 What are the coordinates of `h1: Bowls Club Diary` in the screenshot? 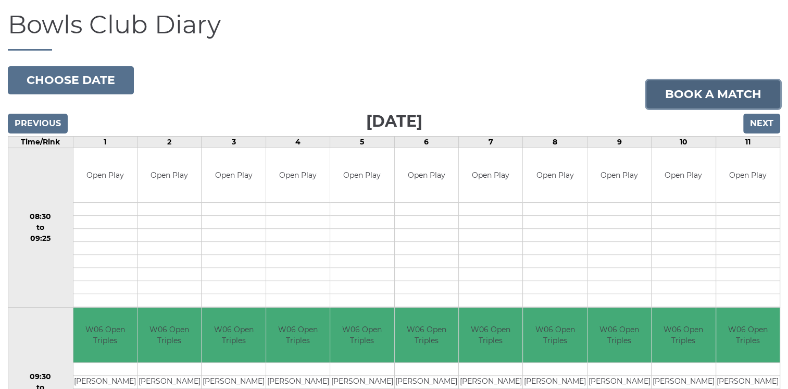 It's located at (394, 31).